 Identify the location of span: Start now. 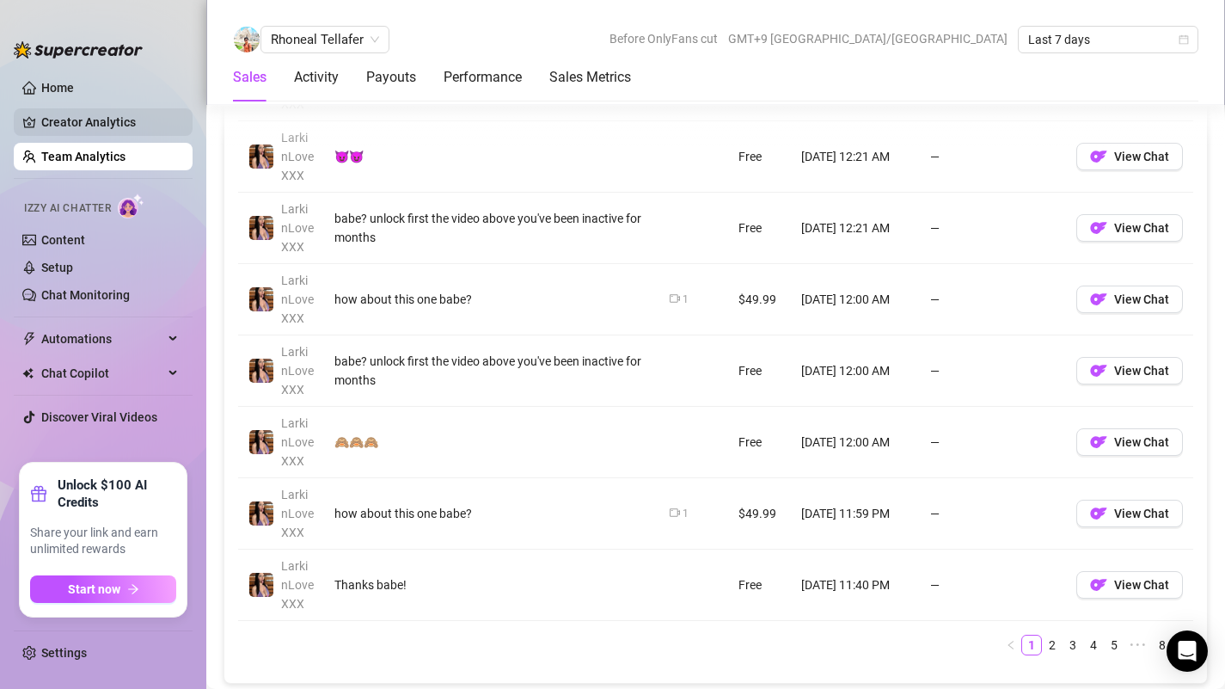
(94, 589).